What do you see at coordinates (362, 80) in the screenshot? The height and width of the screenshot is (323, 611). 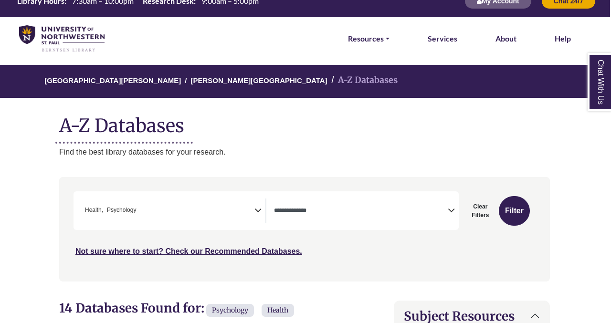 I see `li: A-Z Databases` at bounding box center [362, 80].